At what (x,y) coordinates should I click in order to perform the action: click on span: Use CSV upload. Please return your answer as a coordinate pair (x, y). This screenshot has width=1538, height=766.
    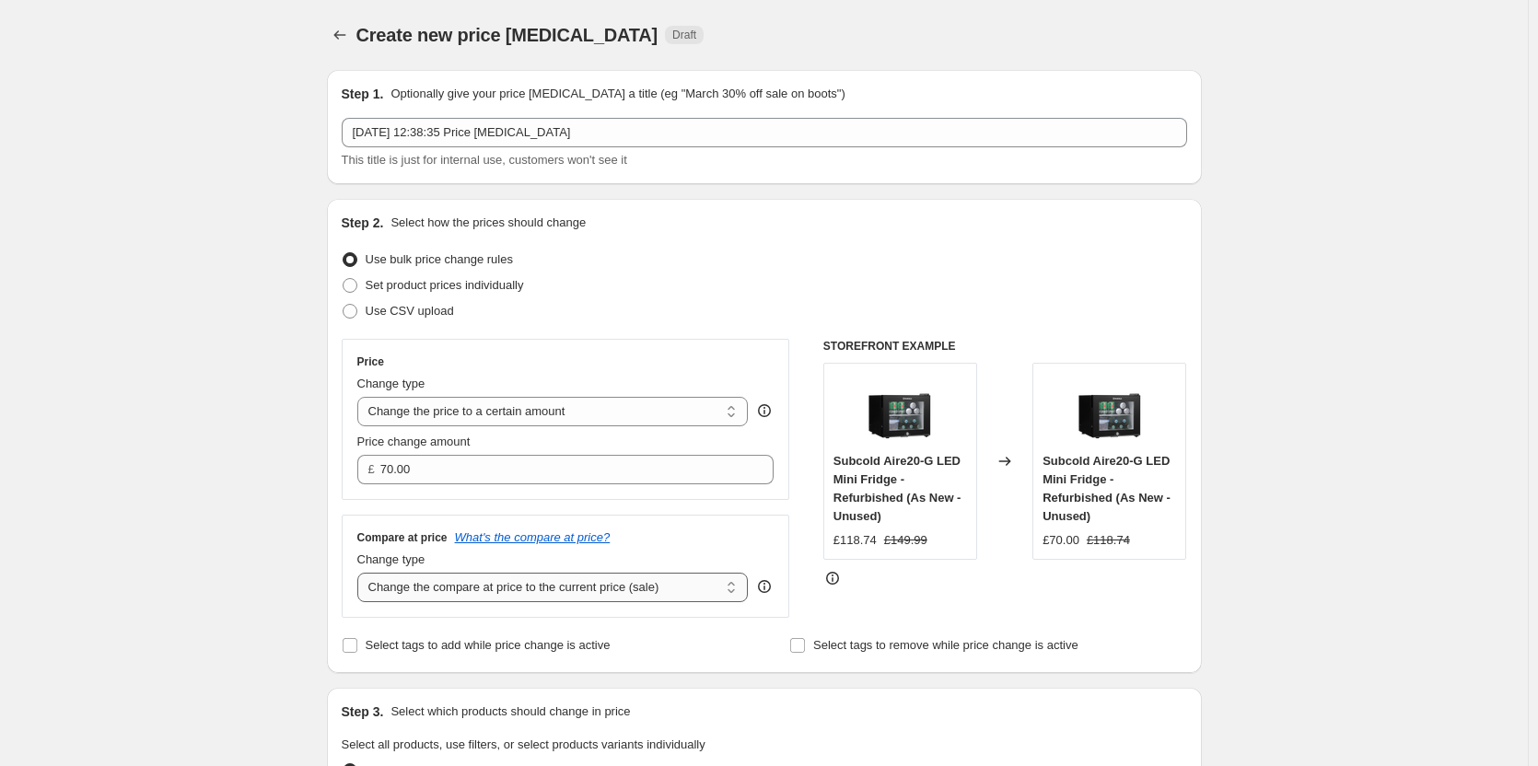
    Looking at the image, I should click on (410, 310).